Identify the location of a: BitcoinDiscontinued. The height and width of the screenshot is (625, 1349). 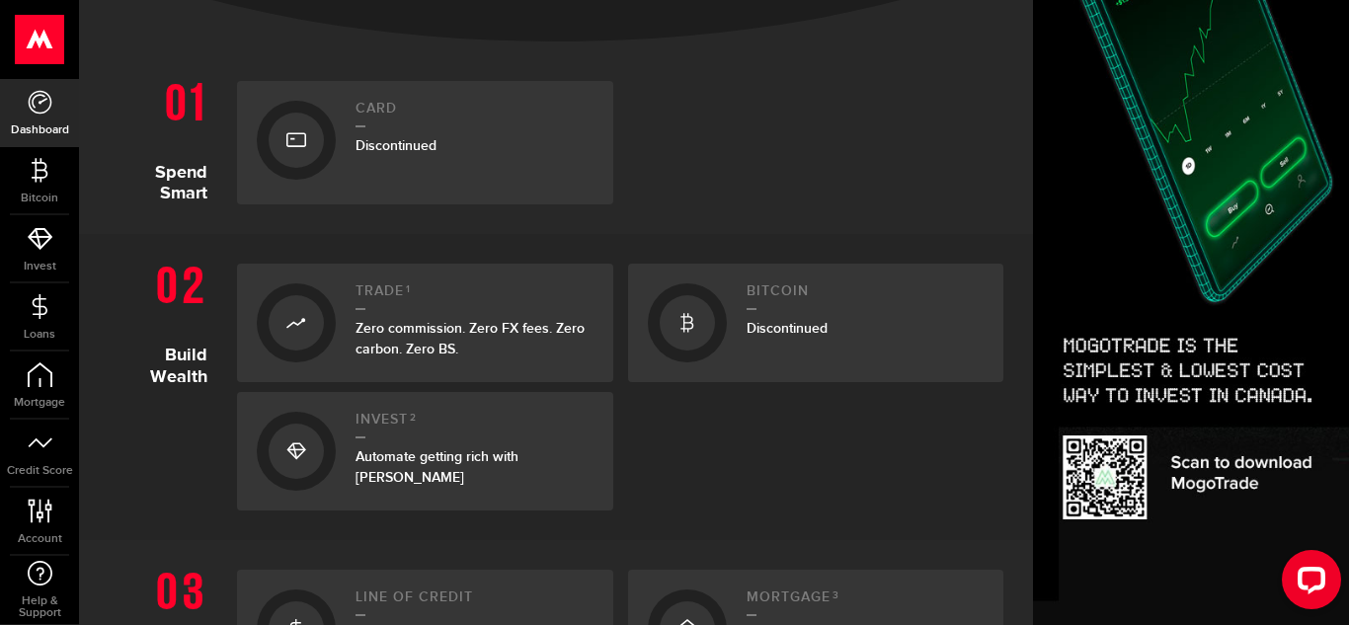
(816, 323).